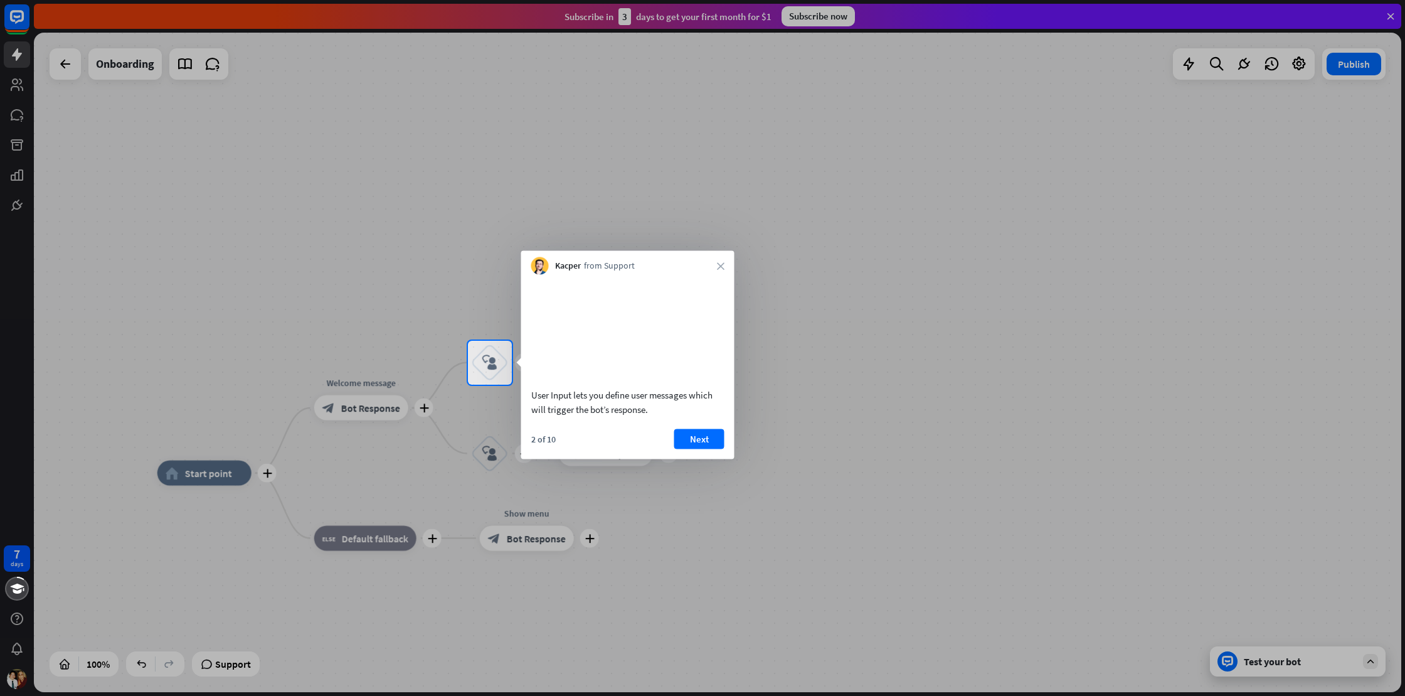 The height and width of the screenshot is (696, 1405). Describe the element at coordinates (490, 363) in the screenshot. I see `i: block_user_input` at that location.